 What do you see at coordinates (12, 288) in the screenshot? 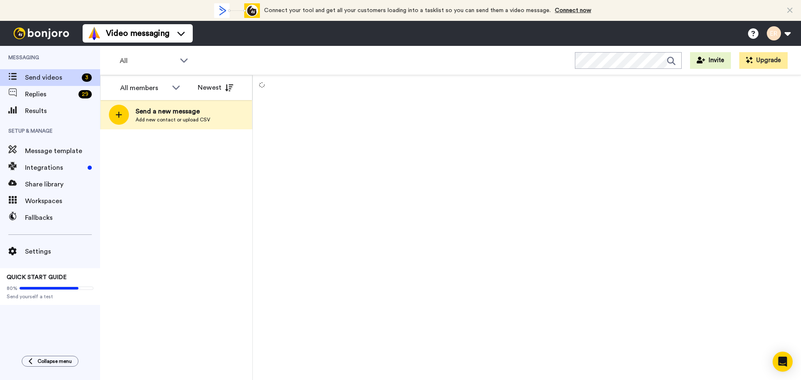
I see `span: 80%` at bounding box center [12, 288].